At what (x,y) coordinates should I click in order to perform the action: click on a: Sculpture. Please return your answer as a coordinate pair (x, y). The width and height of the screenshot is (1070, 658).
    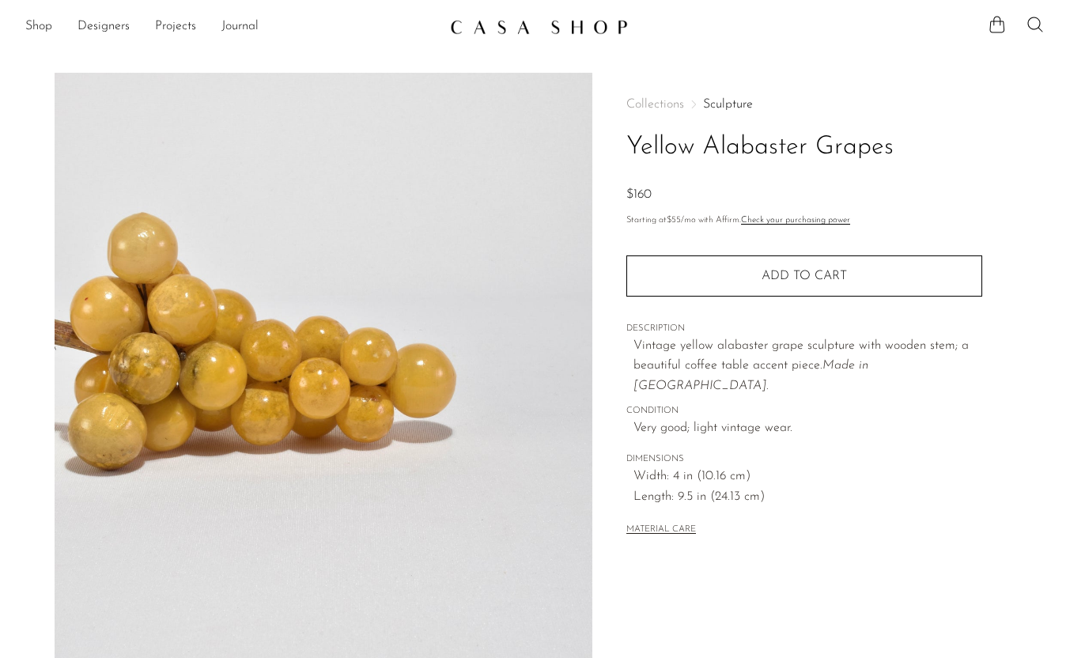
    Looking at the image, I should click on (728, 104).